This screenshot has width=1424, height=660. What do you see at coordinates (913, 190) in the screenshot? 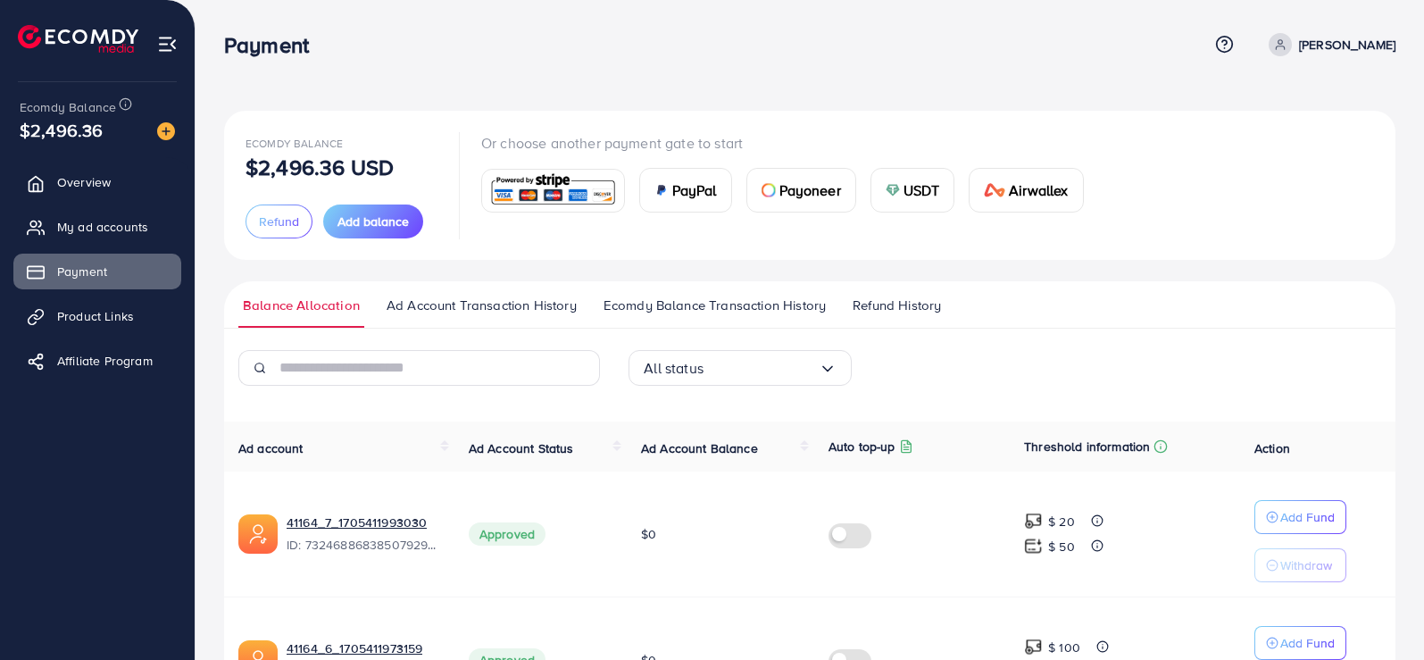
I see `a: cardUSDT` at bounding box center [913, 190].